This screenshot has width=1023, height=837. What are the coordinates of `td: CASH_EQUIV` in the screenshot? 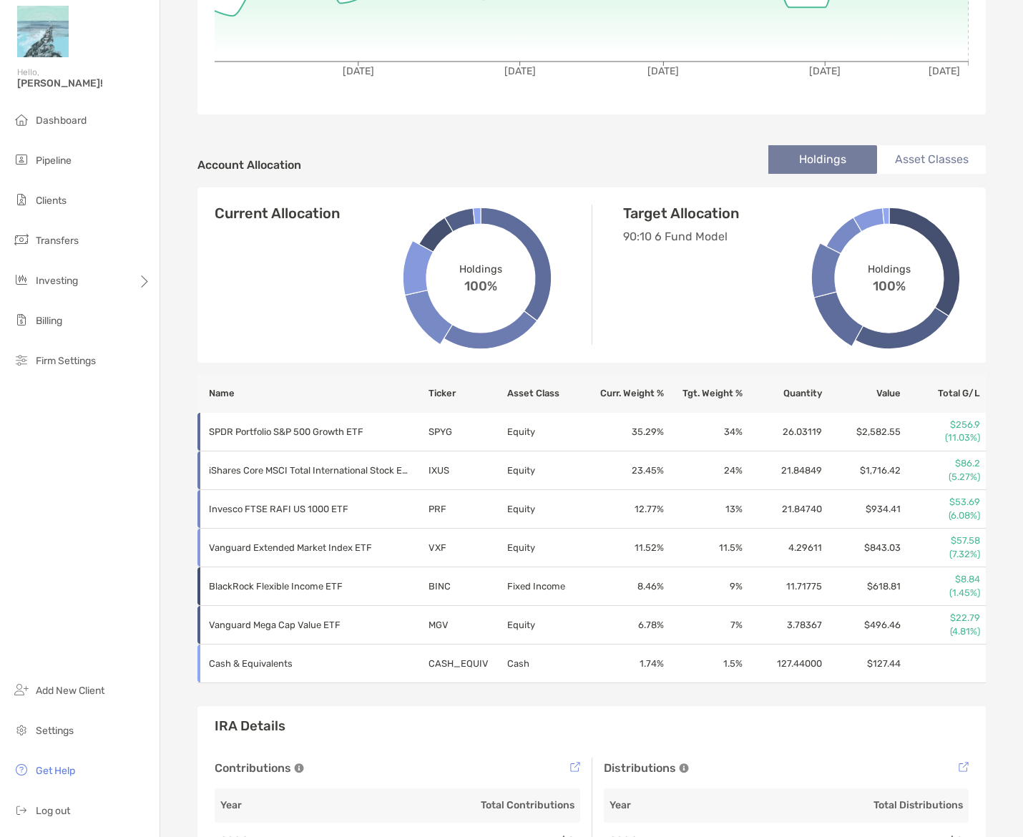 It's located at (467, 664).